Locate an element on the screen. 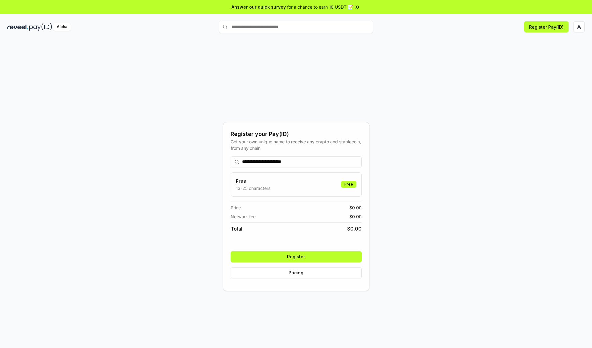 Image resolution: width=592 pixels, height=348 pixels. span: Price is located at coordinates (236, 208).